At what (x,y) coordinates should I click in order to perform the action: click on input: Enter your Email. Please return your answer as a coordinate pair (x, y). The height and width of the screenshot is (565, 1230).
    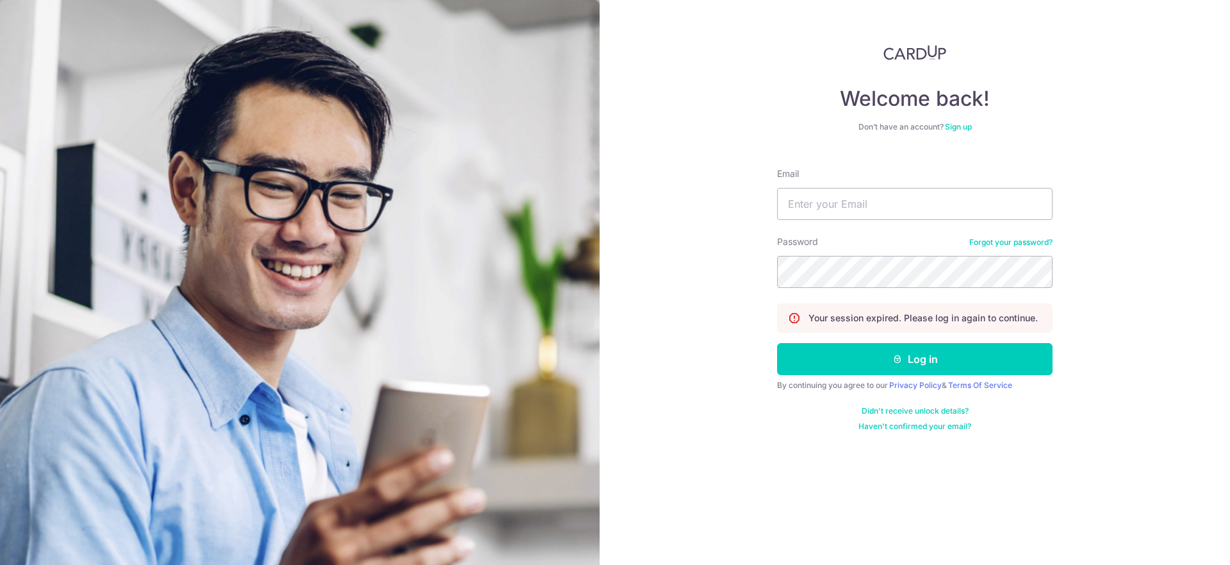
    Looking at the image, I should click on (915, 204).